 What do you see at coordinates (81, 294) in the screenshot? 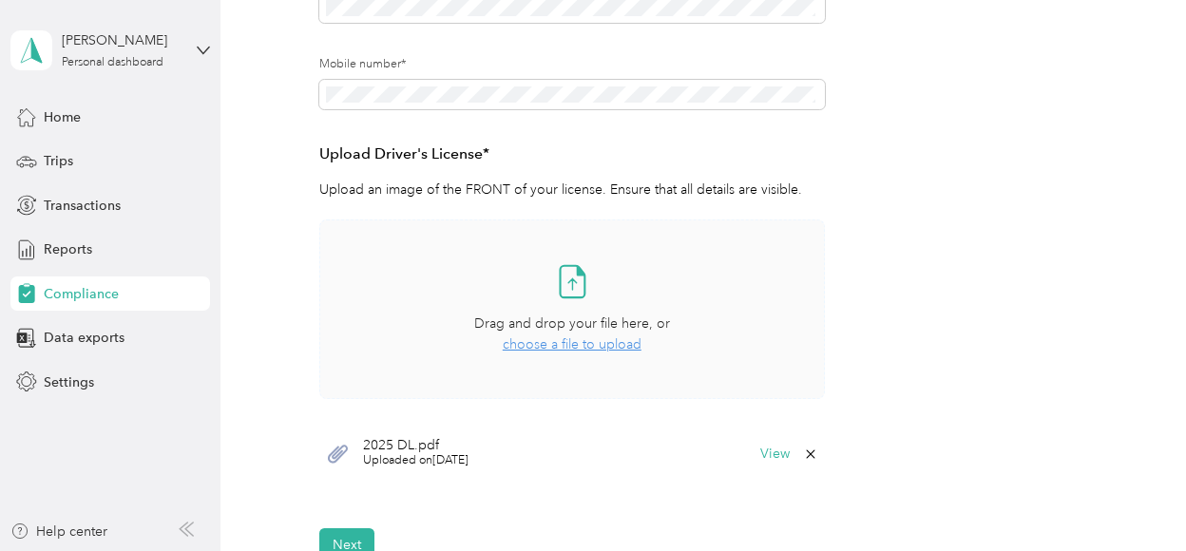
I see `span: Compliance` at bounding box center [81, 294].